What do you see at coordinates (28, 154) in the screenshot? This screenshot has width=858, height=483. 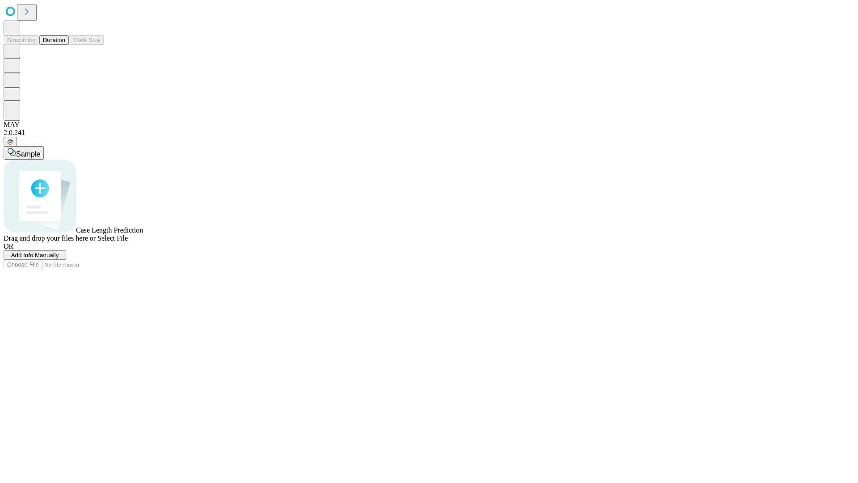 I see `span: Sample` at bounding box center [28, 154].